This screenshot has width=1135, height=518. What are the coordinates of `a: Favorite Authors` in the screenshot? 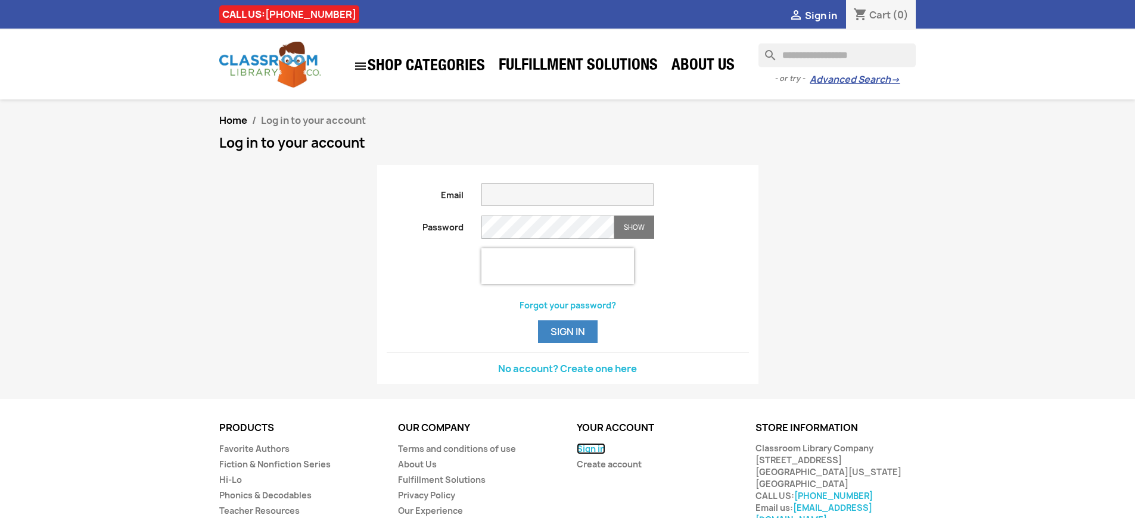 It's located at (254, 449).